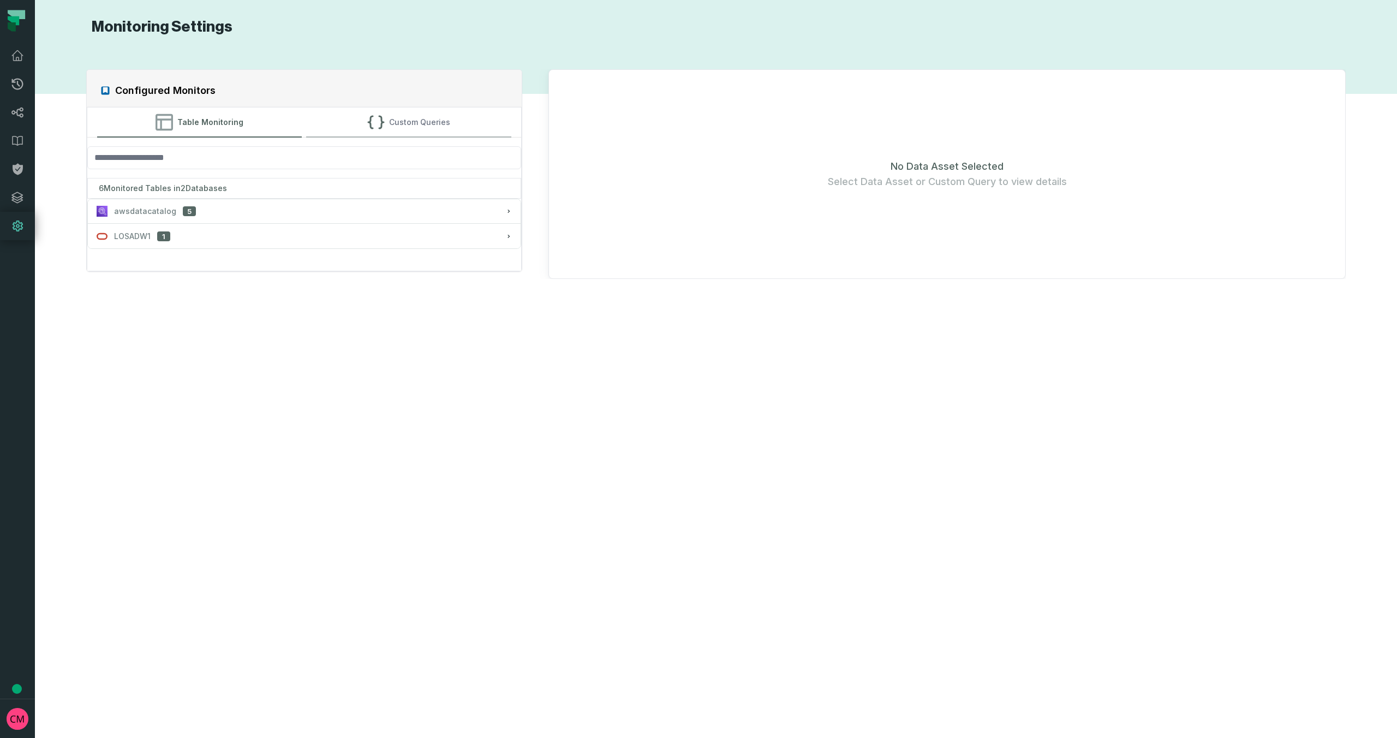  I want to click on button: awsdatacatalog5, so click(305, 211).